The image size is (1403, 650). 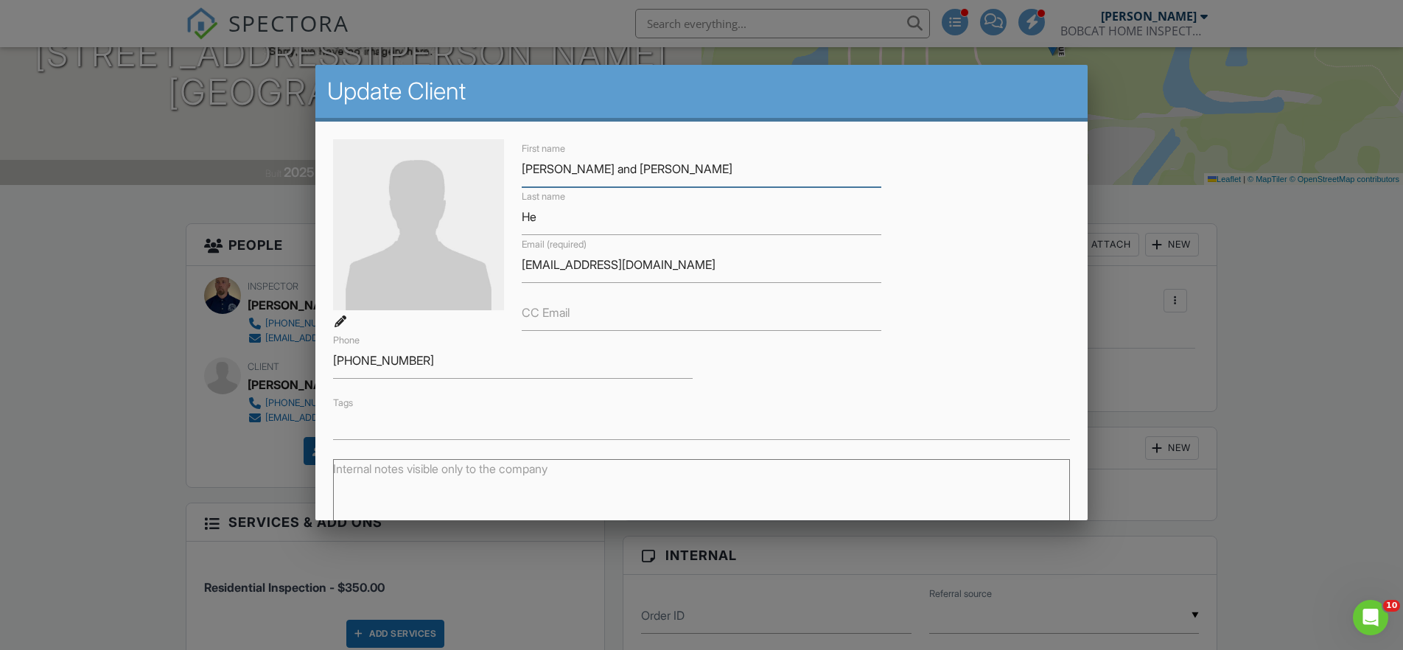 I want to click on label: Tags, so click(x=343, y=402).